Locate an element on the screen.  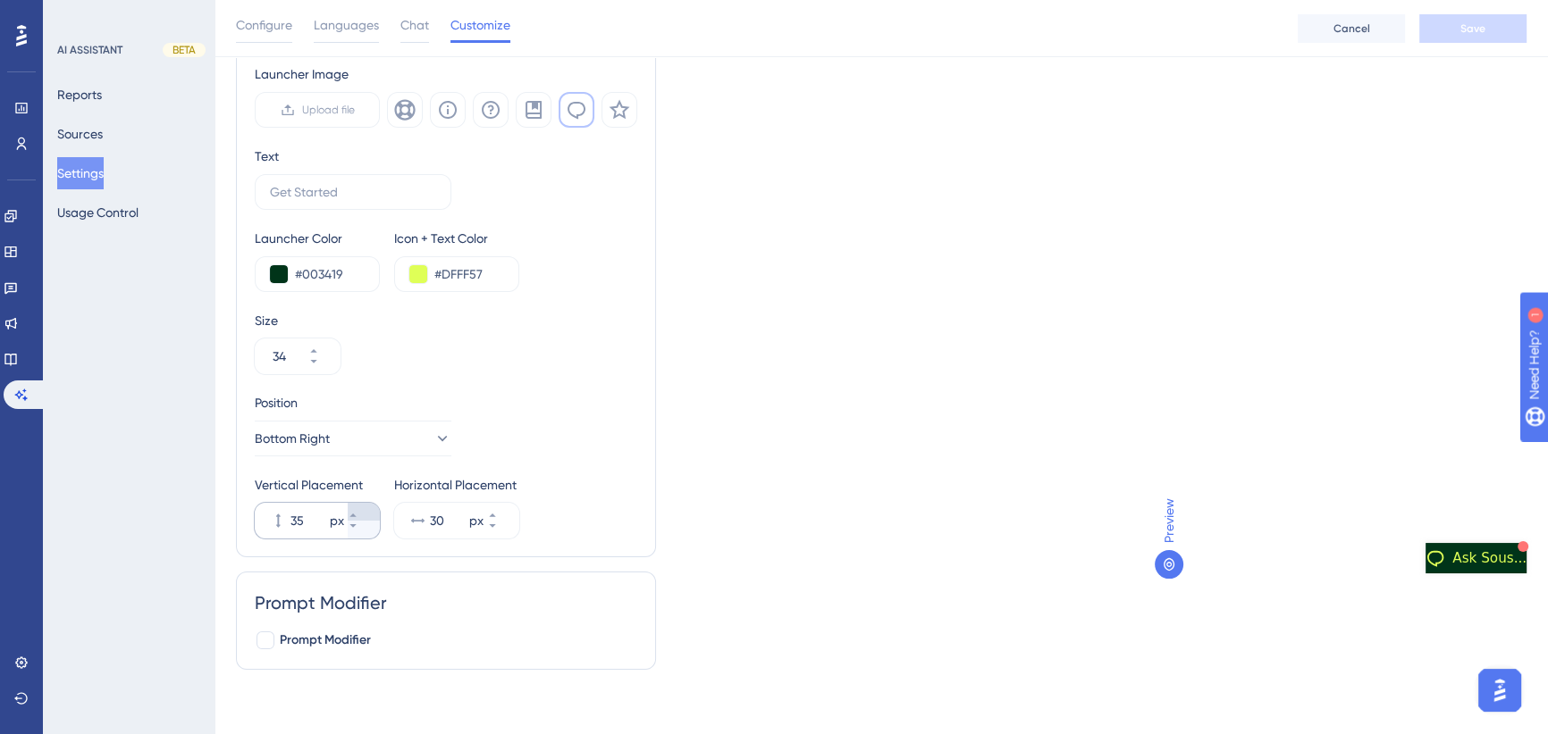
button: Cancel is located at coordinates (1351, 29).